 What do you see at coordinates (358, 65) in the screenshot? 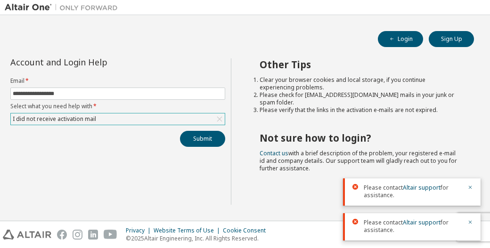
I see `h2: Other Tips` at bounding box center [358, 65].